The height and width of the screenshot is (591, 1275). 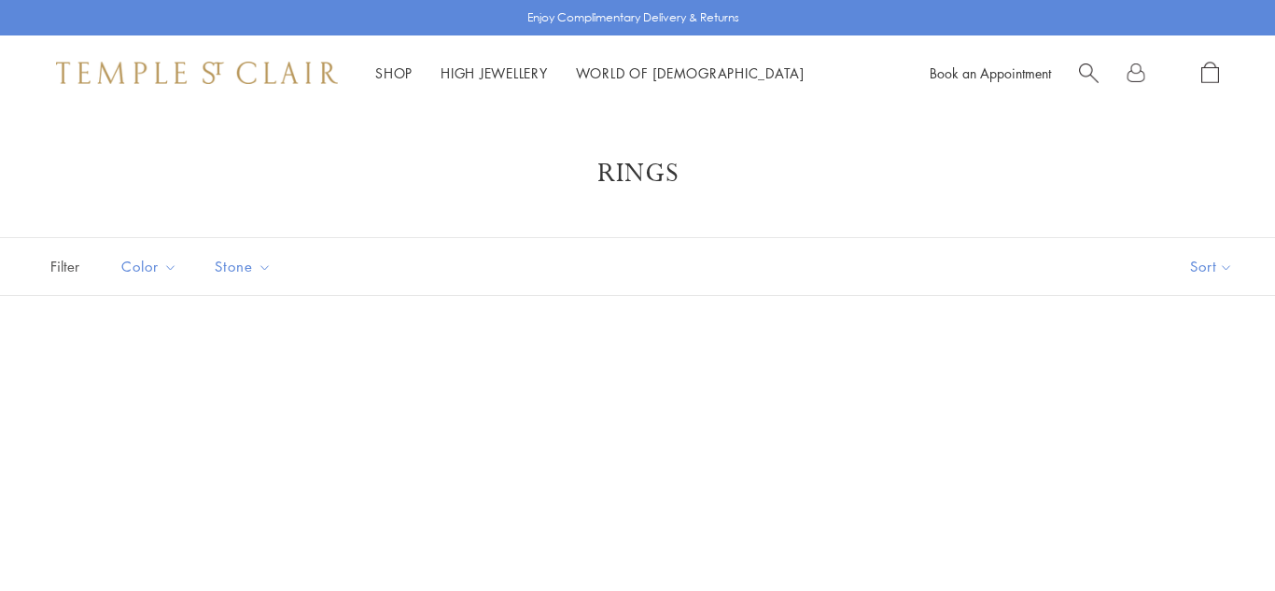 I want to click on span: Color, so click(x=151, y=266).